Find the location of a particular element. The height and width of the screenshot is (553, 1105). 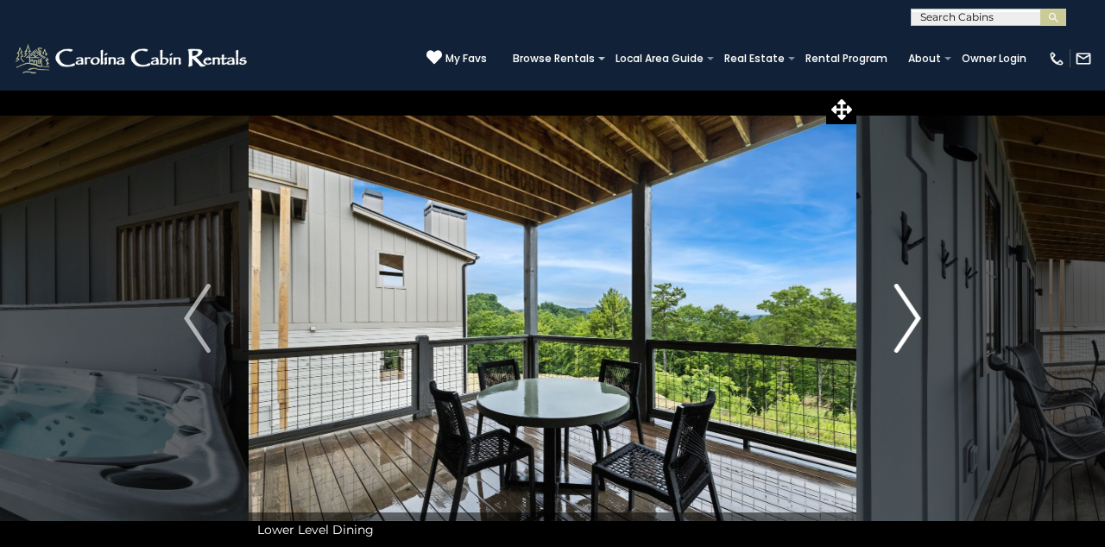

a: Local Area Guide is located at coordinates (660, 59).